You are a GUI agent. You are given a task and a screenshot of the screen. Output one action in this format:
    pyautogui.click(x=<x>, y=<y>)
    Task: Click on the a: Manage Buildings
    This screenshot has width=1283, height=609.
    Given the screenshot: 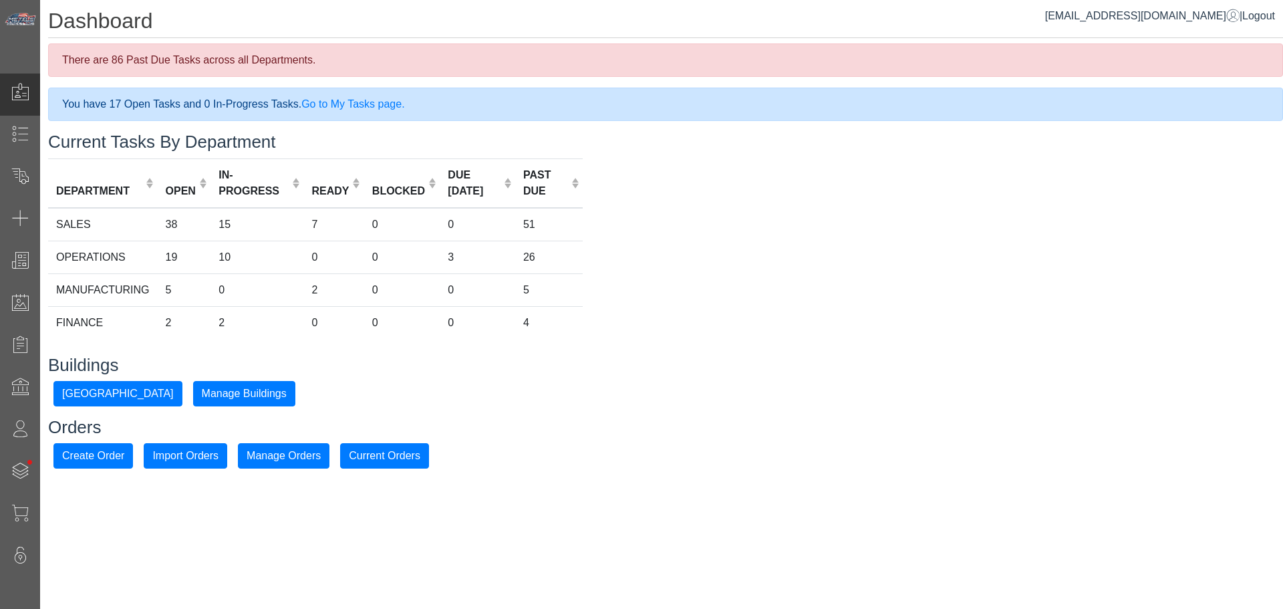 What is the action you would take?
    pyautogui.click(x=244, y=392)
    